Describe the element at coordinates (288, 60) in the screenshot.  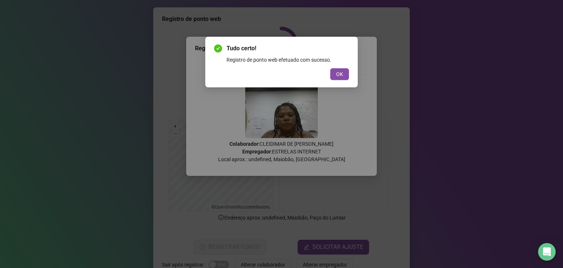
I see `div: Registro de ponto web efetuado com sucesso.` at that location.